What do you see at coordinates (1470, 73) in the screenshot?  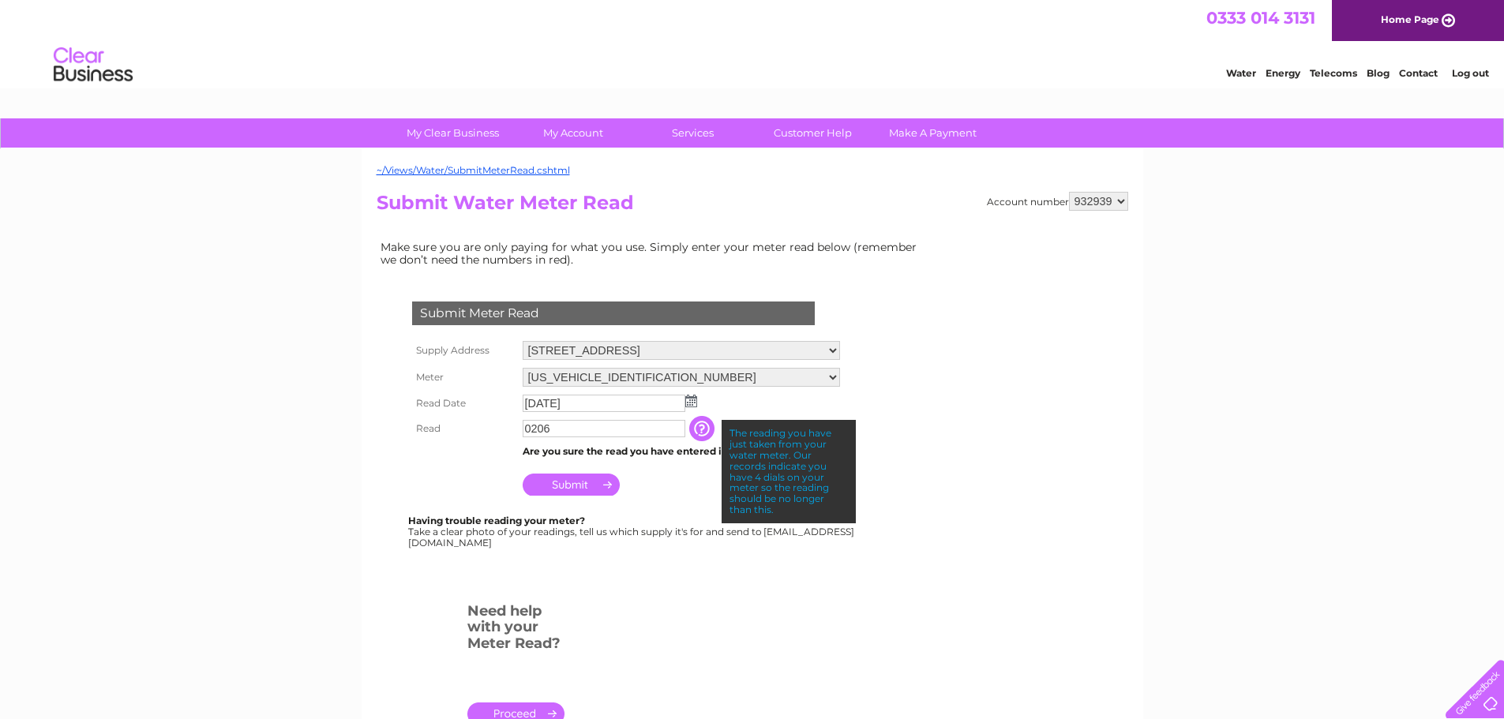 I see `a: Log out` at bounding box center [1470, 73].